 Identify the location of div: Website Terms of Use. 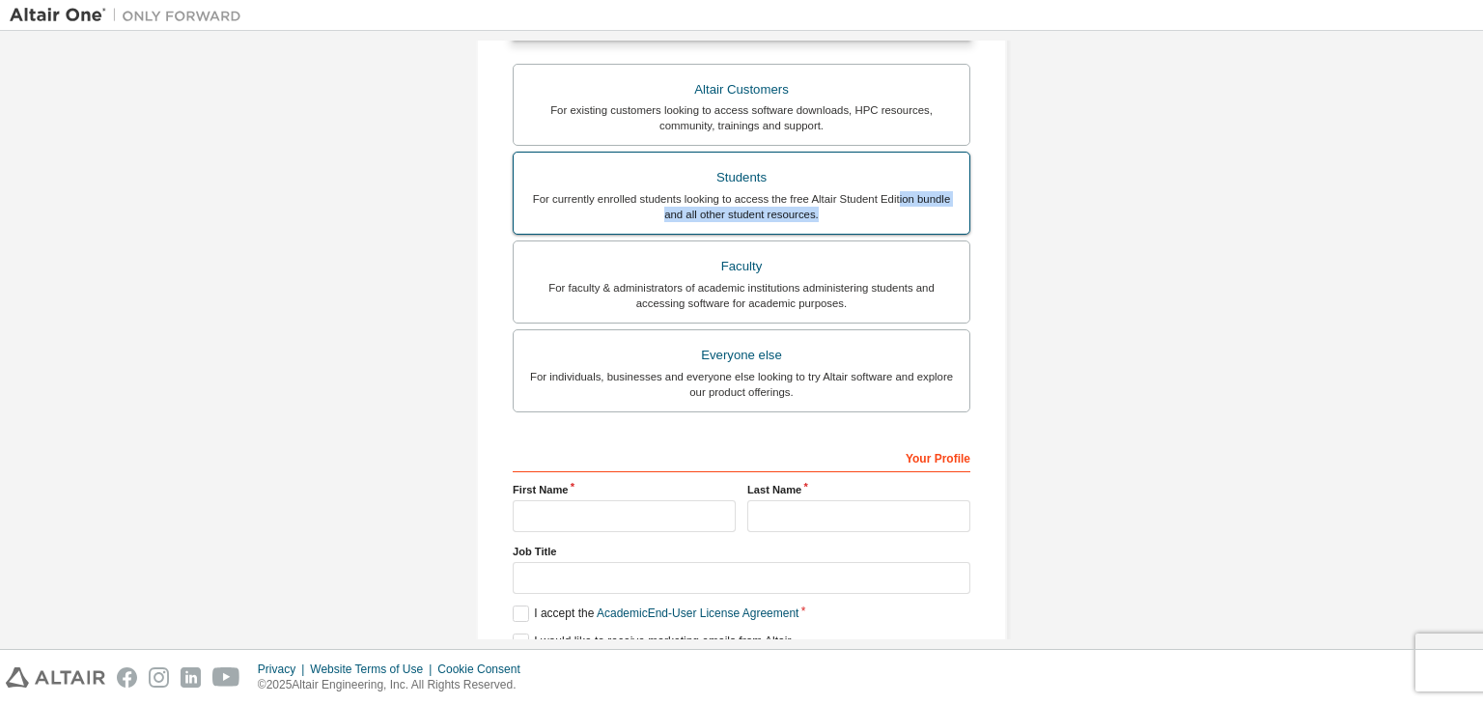
(374, 669).